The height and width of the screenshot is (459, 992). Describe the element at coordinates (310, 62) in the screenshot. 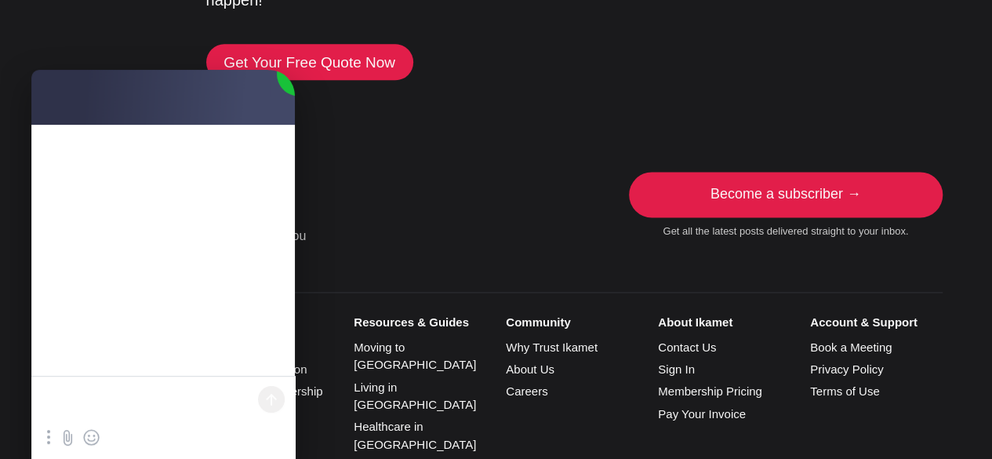

I see `a: Get Your Free Quote Now` at that location.